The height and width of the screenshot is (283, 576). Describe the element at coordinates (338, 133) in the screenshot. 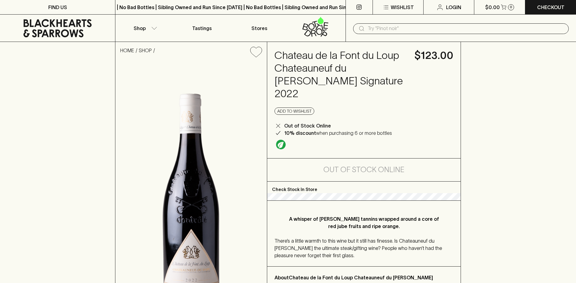

I see `p: when purchasing 6 or more bottles` at that location.